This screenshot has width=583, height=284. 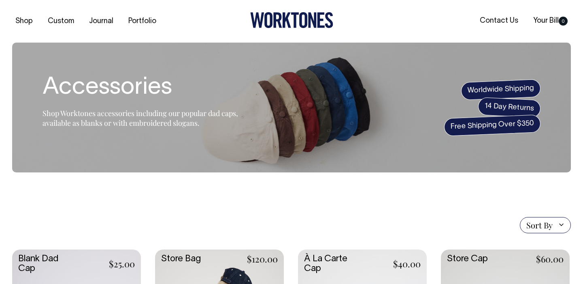 I want to click on a: Journal, so click(x=101, y=21).